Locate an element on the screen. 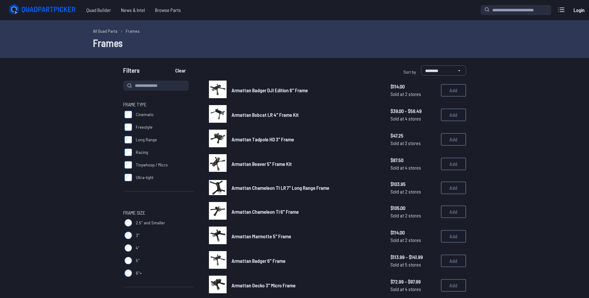 This screenshot has height=298, width=589. select: Sort by is located at coordinates (443, 71).